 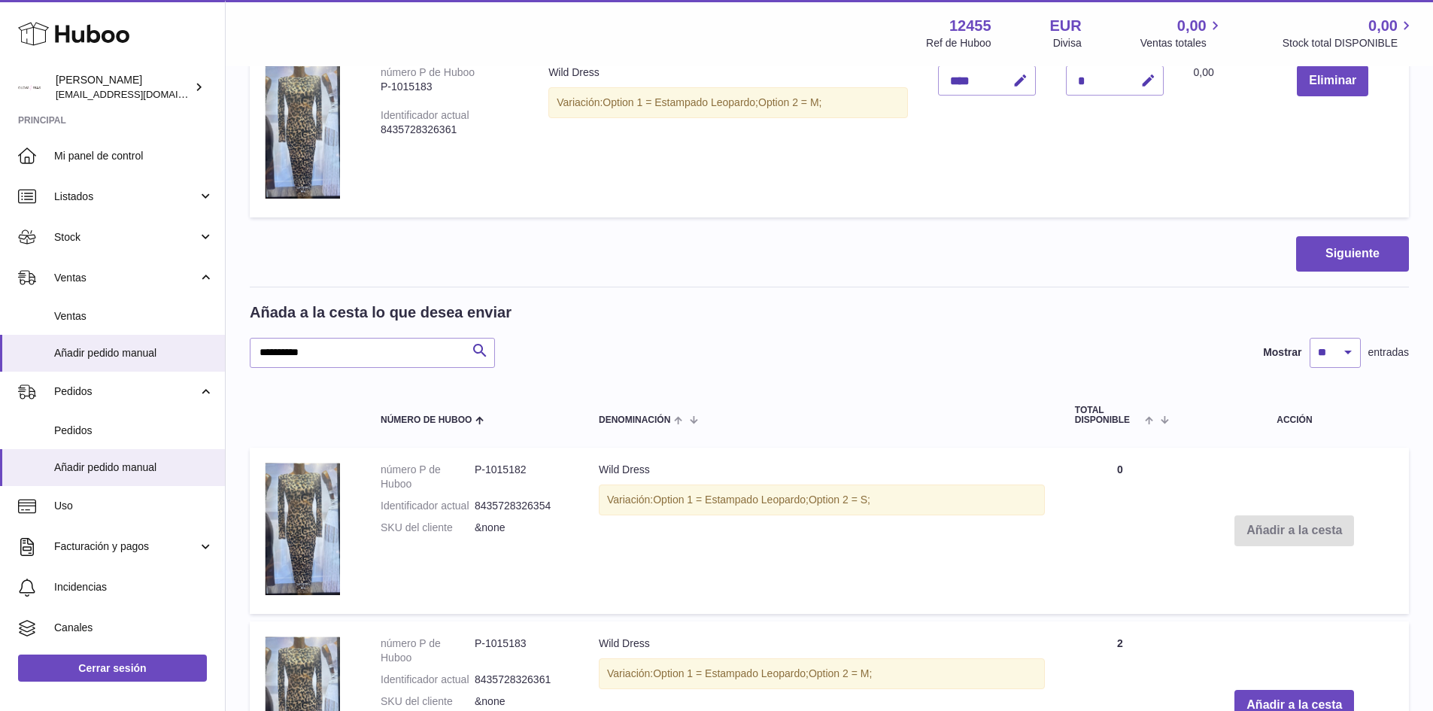 I want to click on div: Ref de Huboo, so click(x=958, y=43).